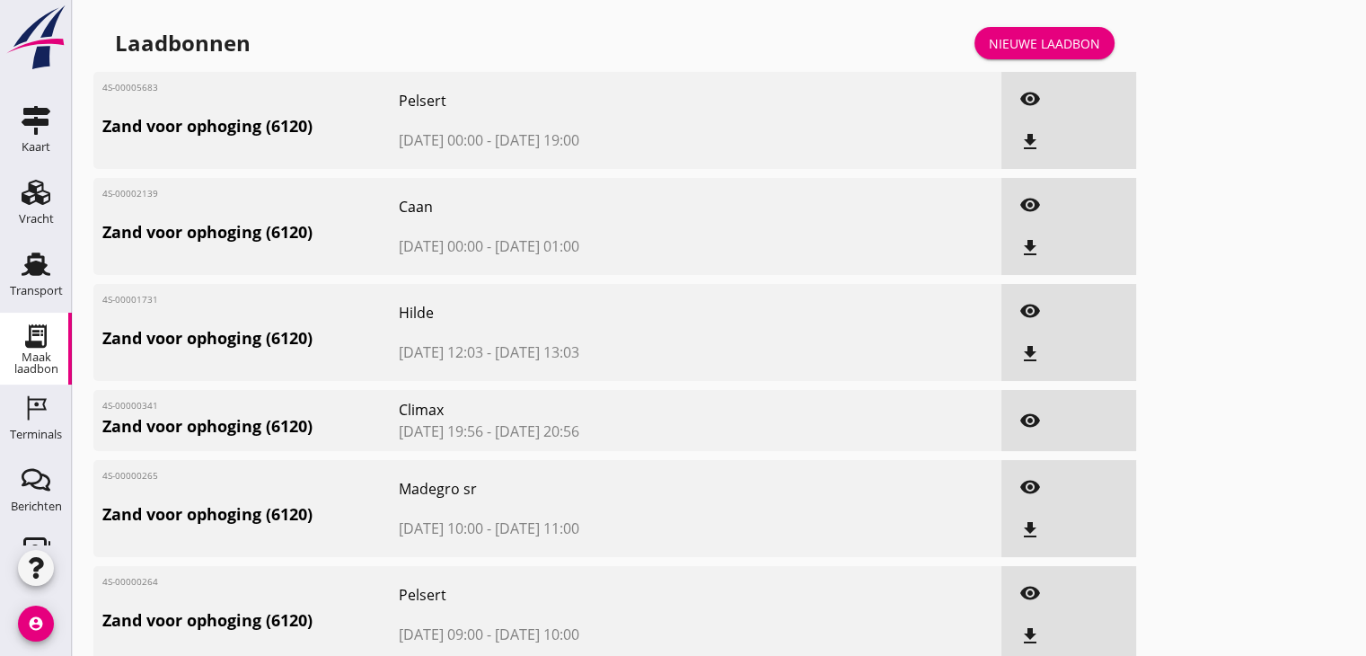 The height and width of the screenshot is (656, 1366). Describe the element at coordinates (36, 146) in the screenshot. I see `div: Kaart` at that location.